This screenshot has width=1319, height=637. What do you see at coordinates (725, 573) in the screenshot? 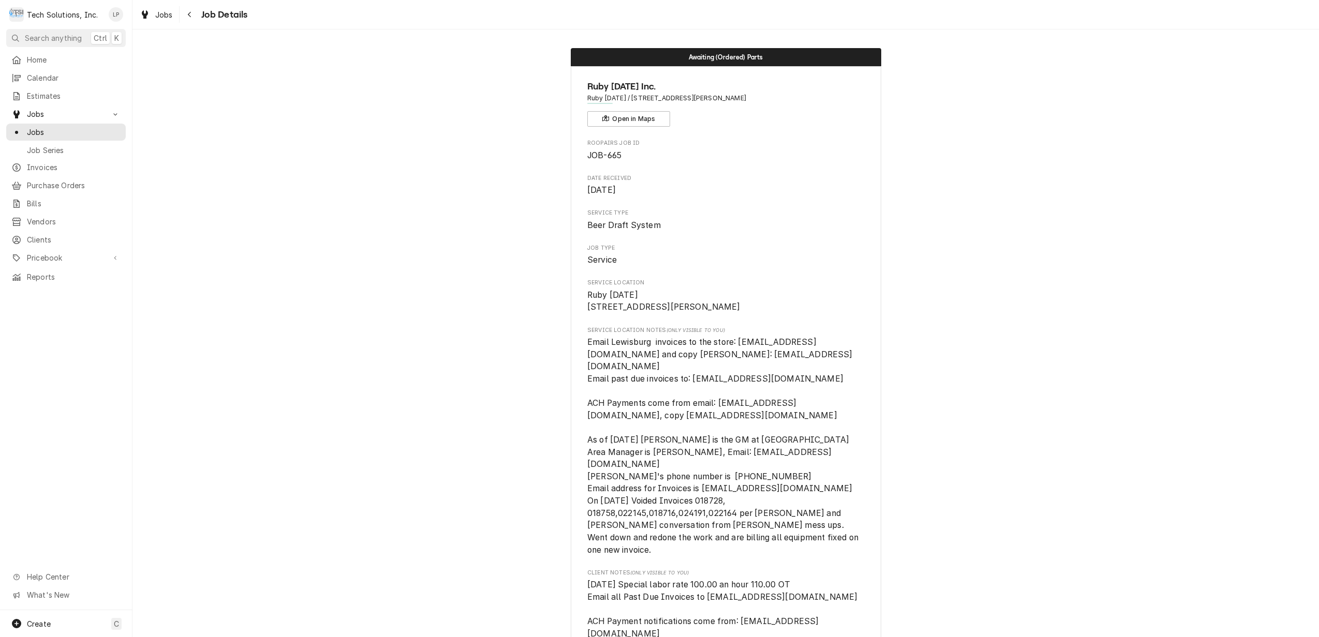
I see `span: Client Notes` at bounding box center [725, 573].